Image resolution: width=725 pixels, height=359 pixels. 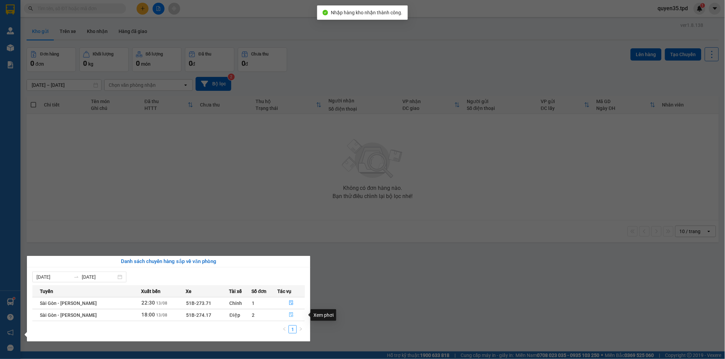 I want to click on span: right, so click(x=301, y=329).